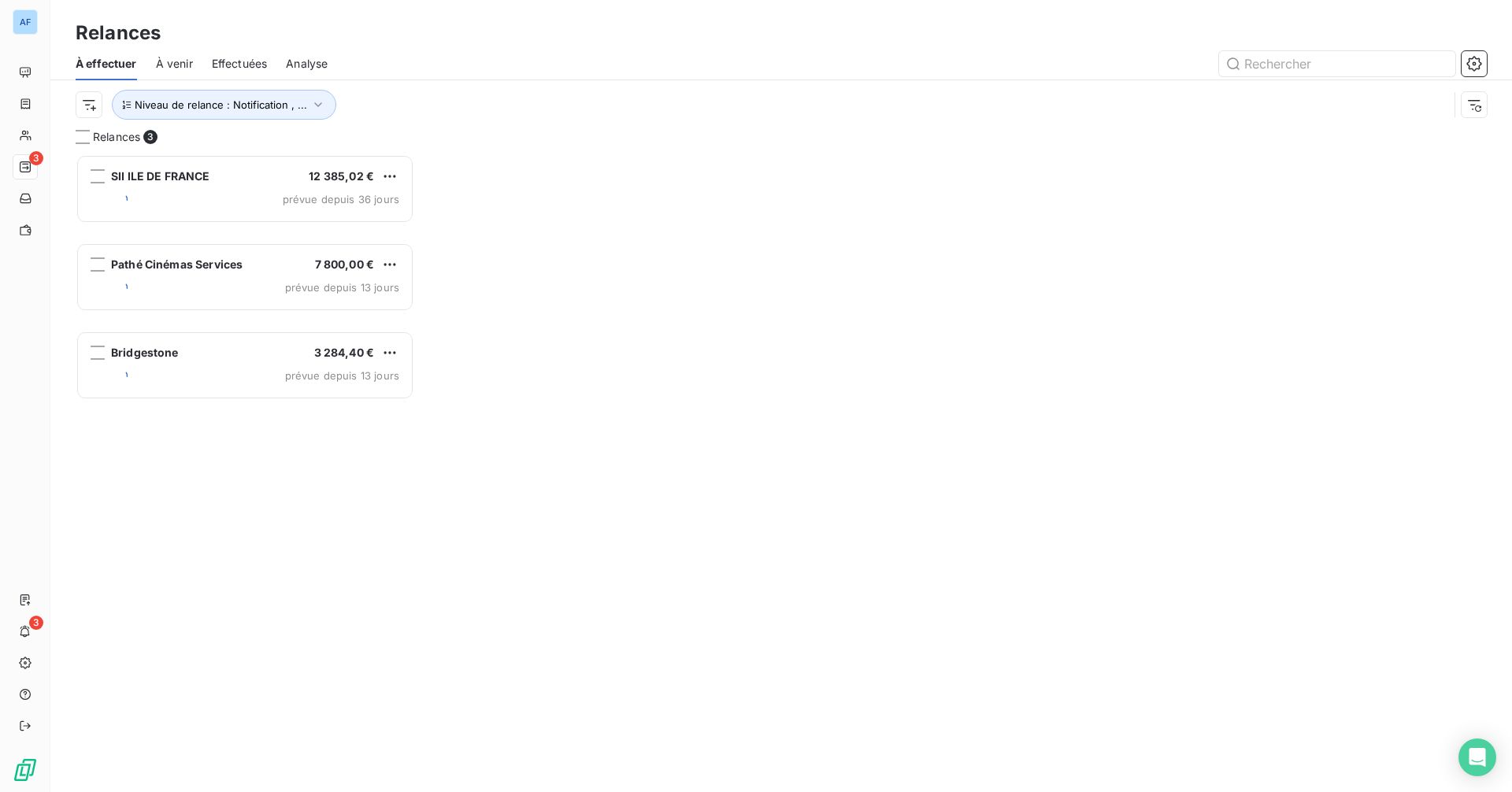 The height and width of the screenshot is (792, 1512). What do you see at coordinates (145, 352) in the screenshot?
I see `span: Bridgestone` at bounding box center [145, 352].